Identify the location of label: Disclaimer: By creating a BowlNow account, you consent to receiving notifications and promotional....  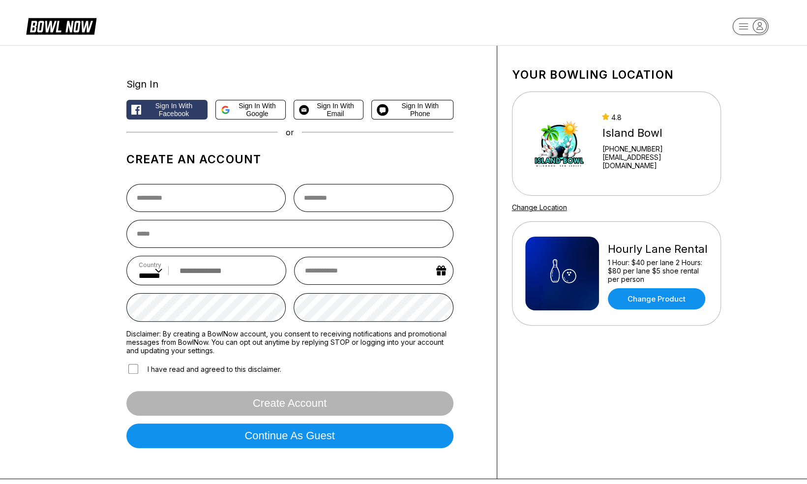
(290, 342).